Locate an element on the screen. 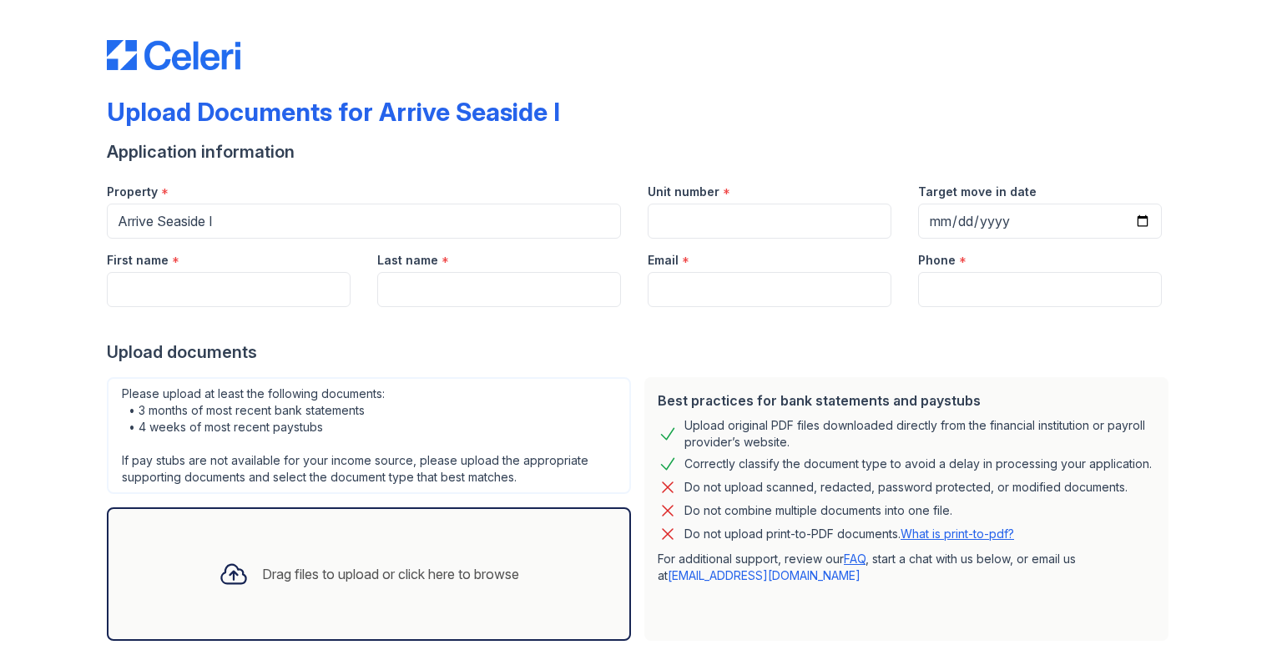  div: Do not combine multiple documents into one file. is located at coordinates (818, 511).